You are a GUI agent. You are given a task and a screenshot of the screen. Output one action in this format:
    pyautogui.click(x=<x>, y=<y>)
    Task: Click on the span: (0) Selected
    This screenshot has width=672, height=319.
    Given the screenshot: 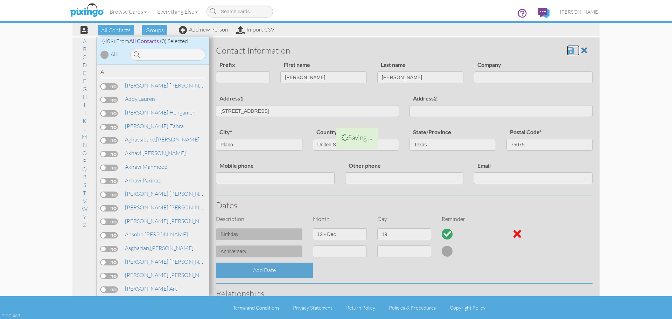 What is the action you would take?
    pyautogui.click(x=174, y=41)
    